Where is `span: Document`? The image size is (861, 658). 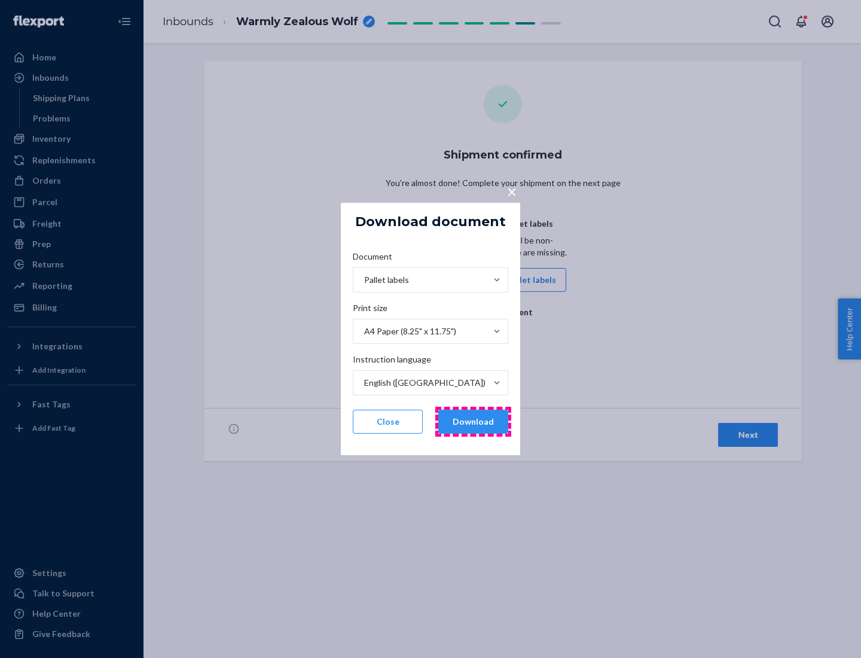 span: Document is located at coordinates (373, 259).